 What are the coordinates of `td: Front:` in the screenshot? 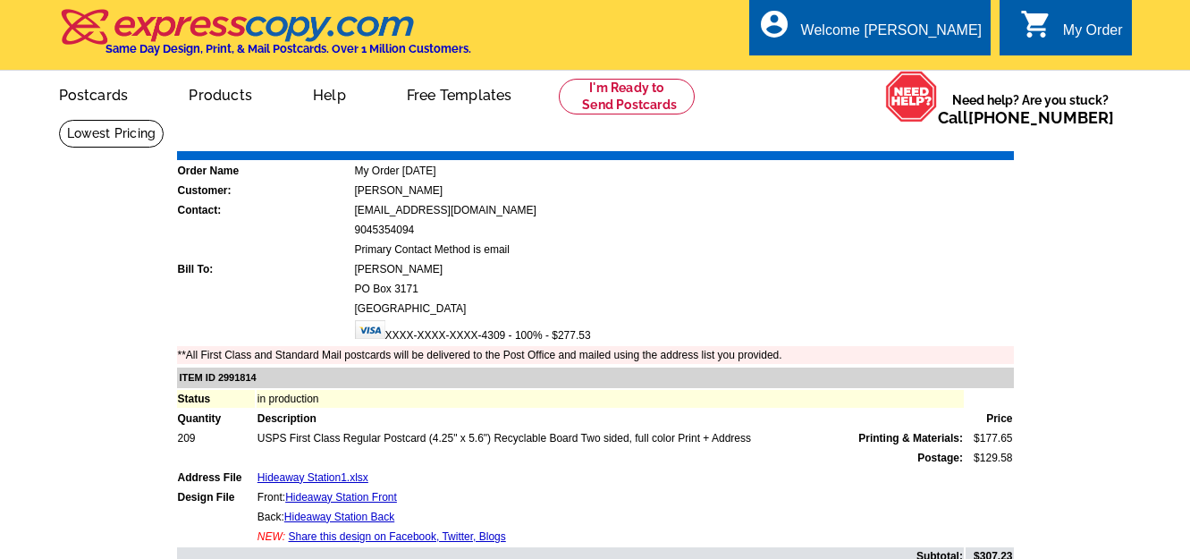 It's located at (610, 497).